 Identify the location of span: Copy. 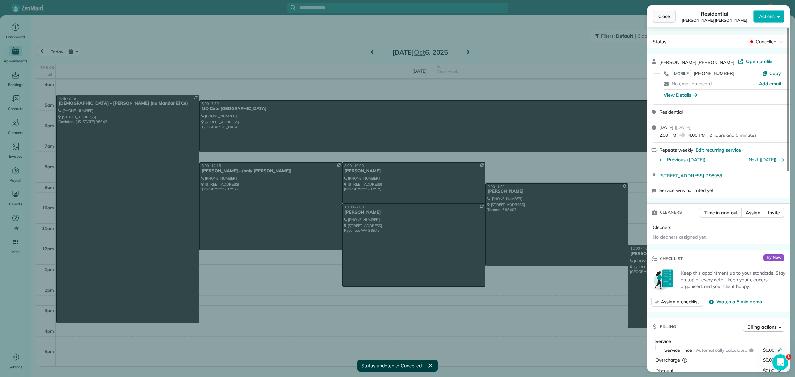
(775, 73).